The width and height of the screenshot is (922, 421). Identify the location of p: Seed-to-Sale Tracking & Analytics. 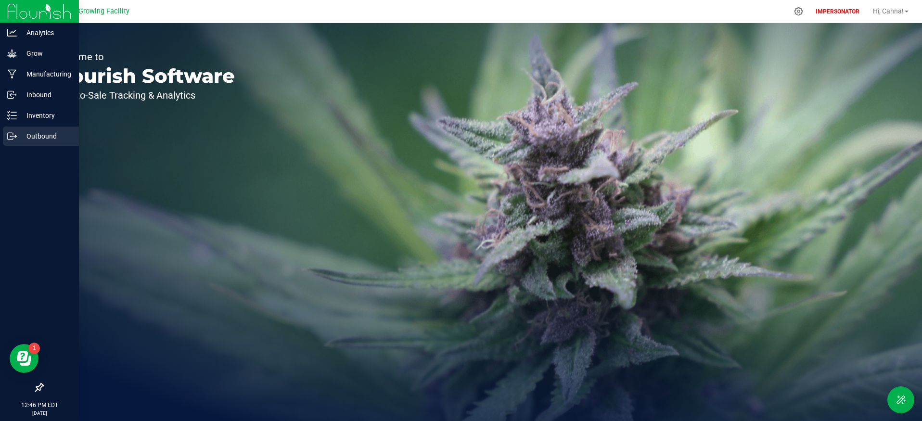
(143, 95).